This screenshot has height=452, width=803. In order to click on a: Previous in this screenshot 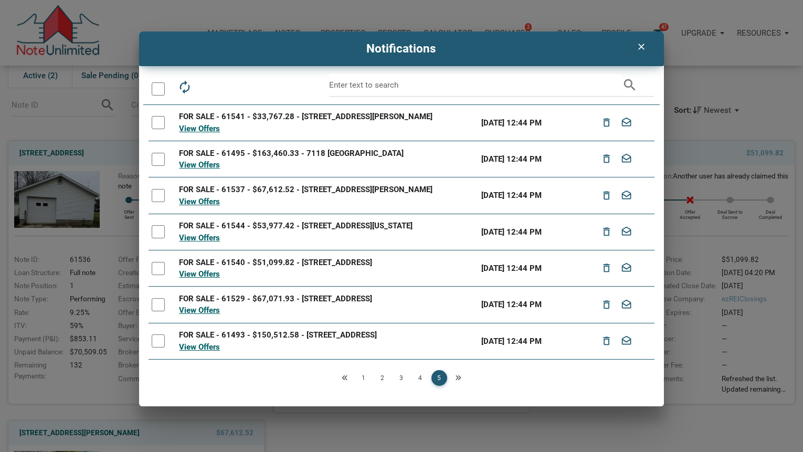, I will do `click(345, 378)`.